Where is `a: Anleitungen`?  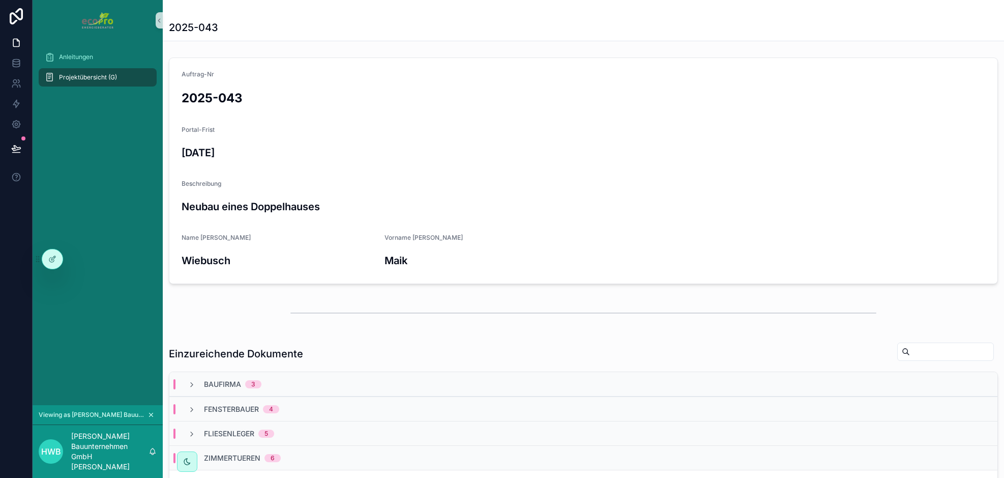 a: Anleitungen is located at coordinates (98, 57).